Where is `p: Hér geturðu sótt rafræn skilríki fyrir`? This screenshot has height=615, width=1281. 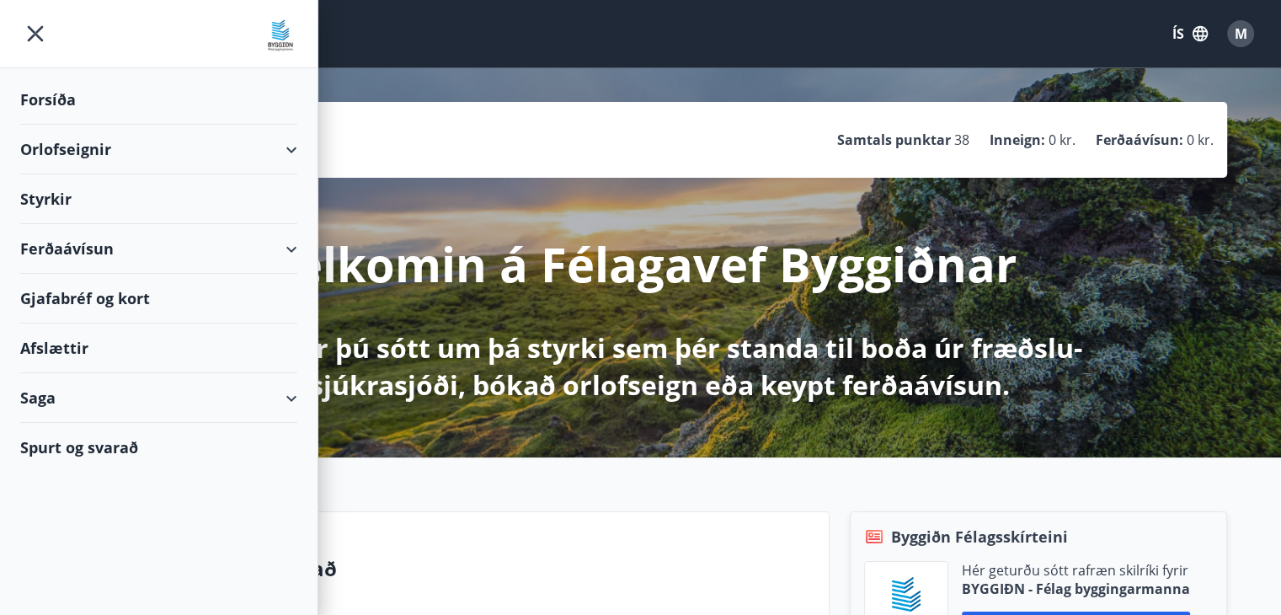 p: Hér geturðu sótt rafræn skilríki fyrir is located at coordinates (1075, 570).